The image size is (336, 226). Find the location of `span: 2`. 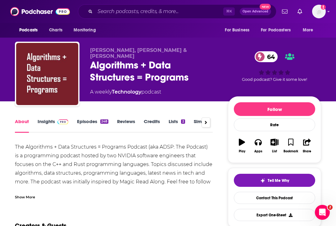

span: 2 is located at coordinates (330, 207).